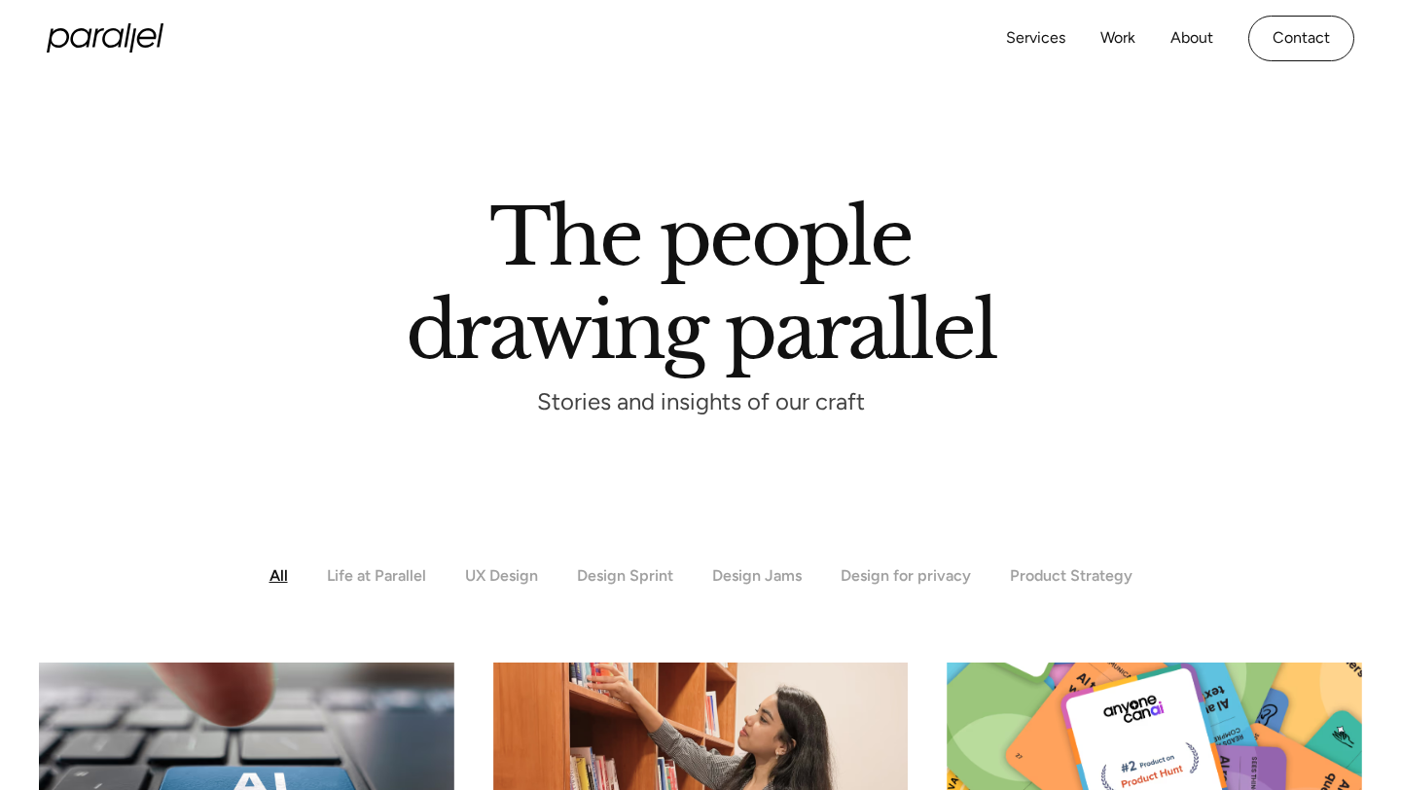 This screenshot has width=1401, height=790. What do you see at coordinates (1192, 38) in the screenshot?
I see `a: About` at bounding box center [1192, 38].